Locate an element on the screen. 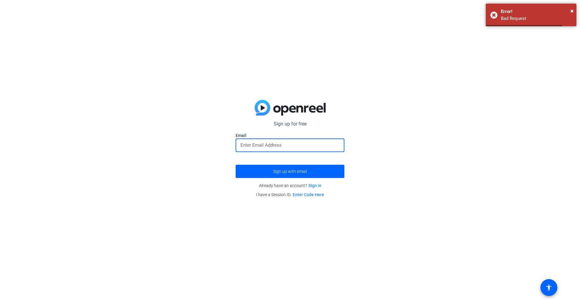 This screenshot has height=299, width=580. button: Close is located at coordinates (572, 11).